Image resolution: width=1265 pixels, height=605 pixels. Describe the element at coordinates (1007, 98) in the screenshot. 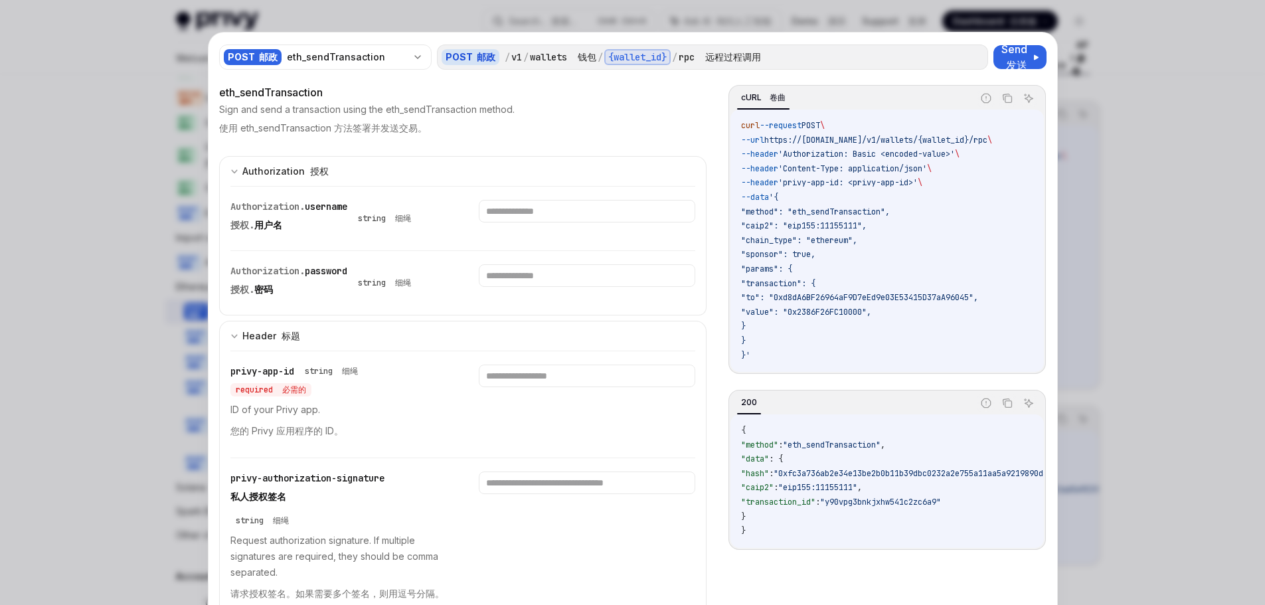

I see `button: Copy the contents from the code block` at that location.